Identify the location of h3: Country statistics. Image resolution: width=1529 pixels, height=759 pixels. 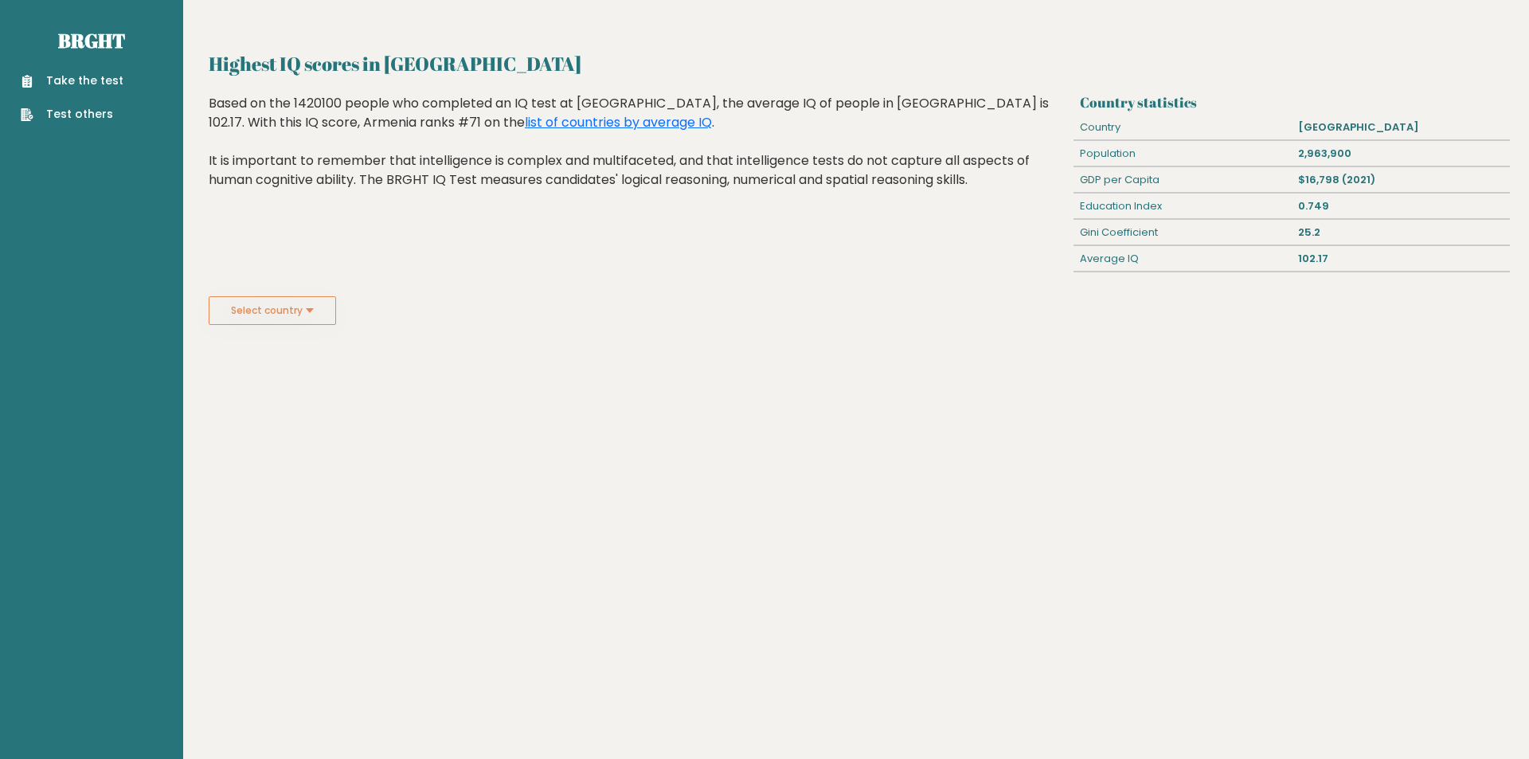
(1292, 102).